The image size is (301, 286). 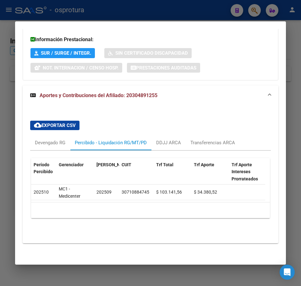 What do you see at coordinates (110, 142) in the screenshot?
I see `div: Percibido - Liquidación RG/MT/PD` at bounding box center [110, 142].